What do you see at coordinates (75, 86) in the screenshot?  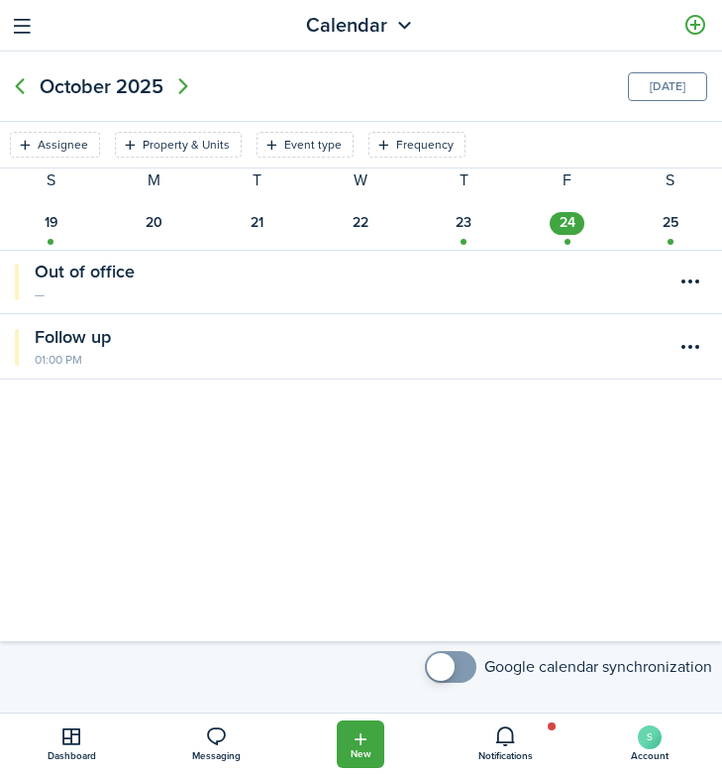 I see `span: October` at bounding box center [75, 86].